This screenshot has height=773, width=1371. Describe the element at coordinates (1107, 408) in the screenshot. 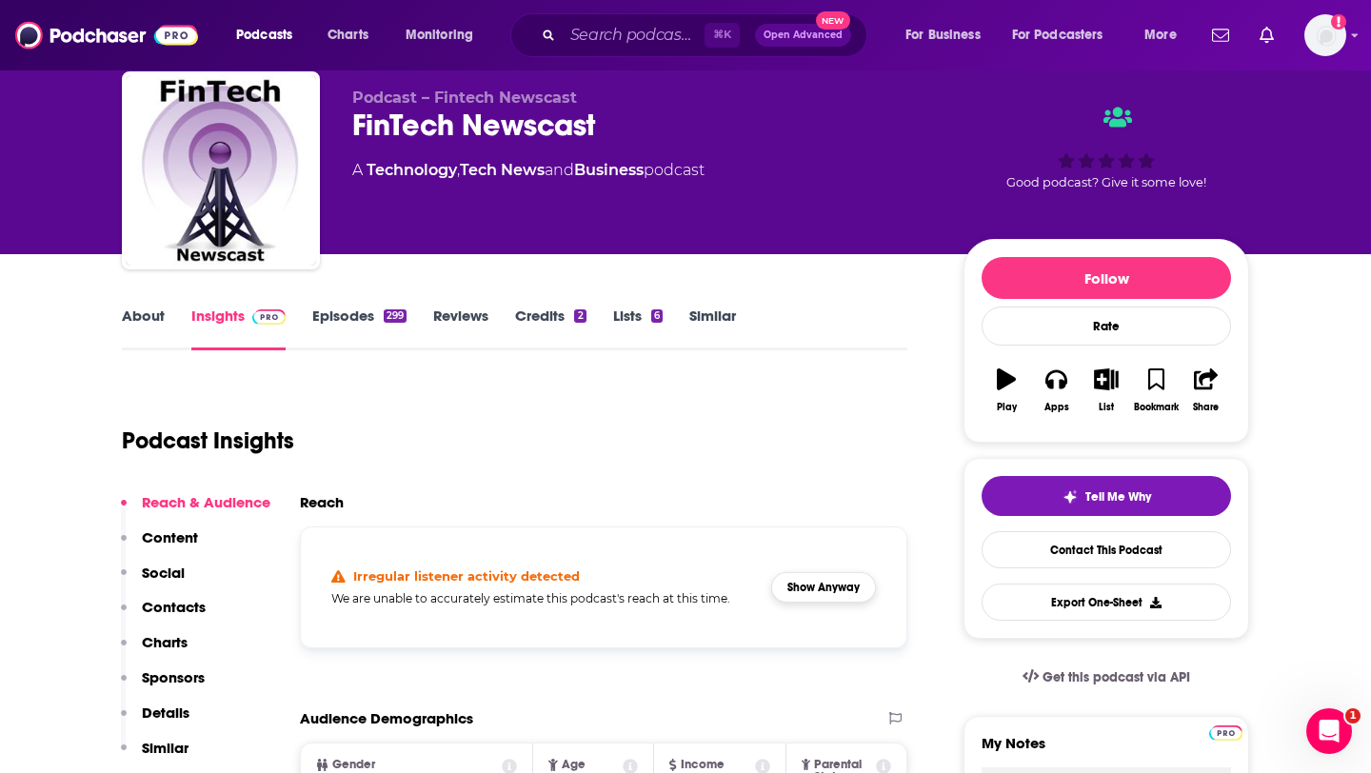

I see `div: List` at that location.